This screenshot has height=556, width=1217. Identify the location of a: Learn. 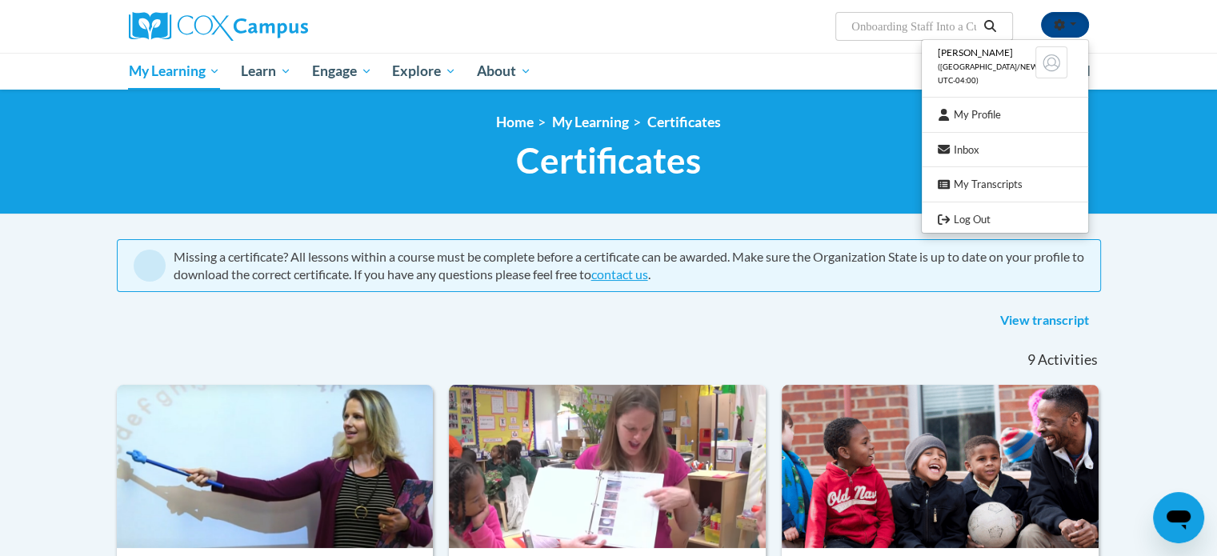
(266, 71).